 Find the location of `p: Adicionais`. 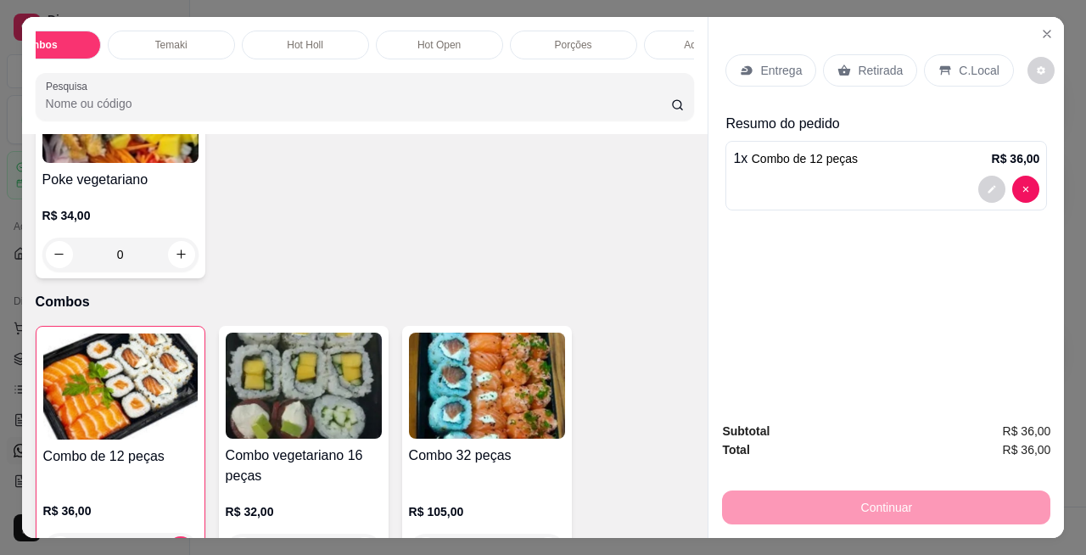

p: Adicionais is located at coordinates (707, 45).